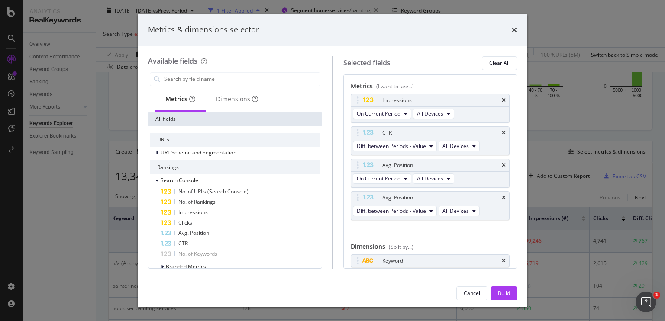  What do you see at coordinates (504, 293) in the screenshot?
I see `div: Build` at bounding box center [504, 293].